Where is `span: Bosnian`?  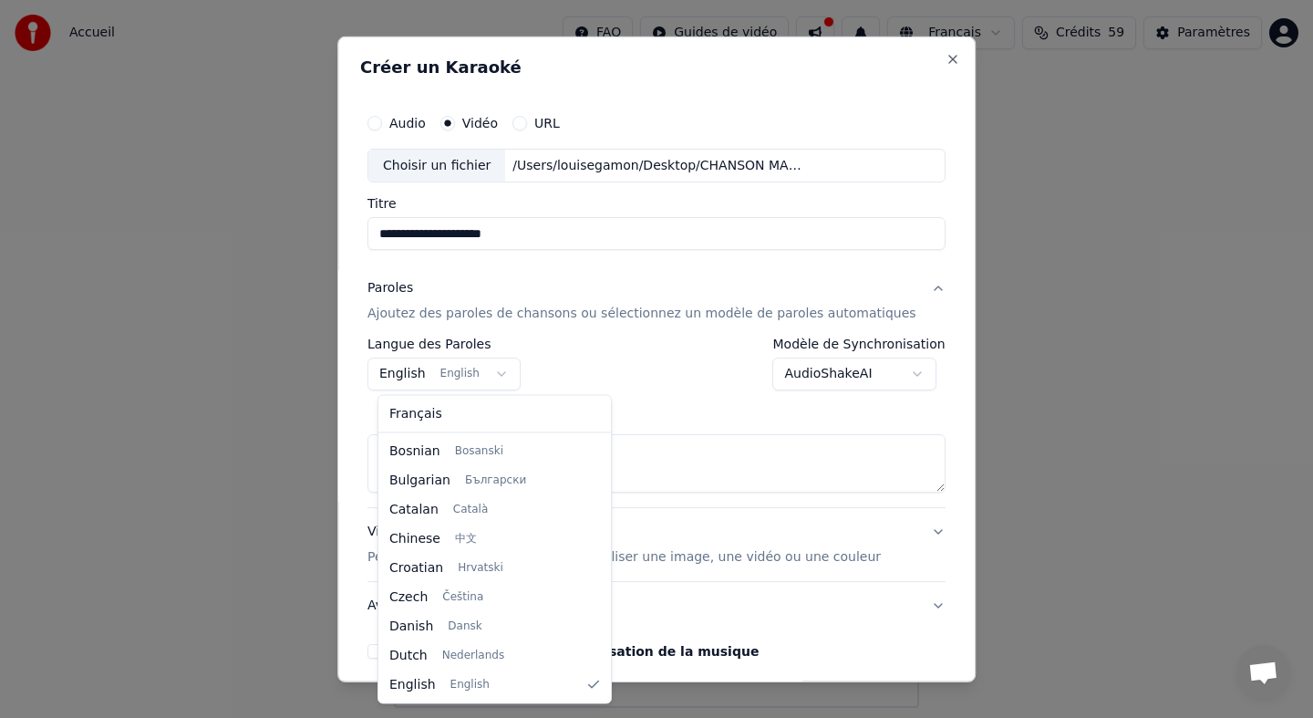 span: Bosnian is located at coordinates (415, 451).